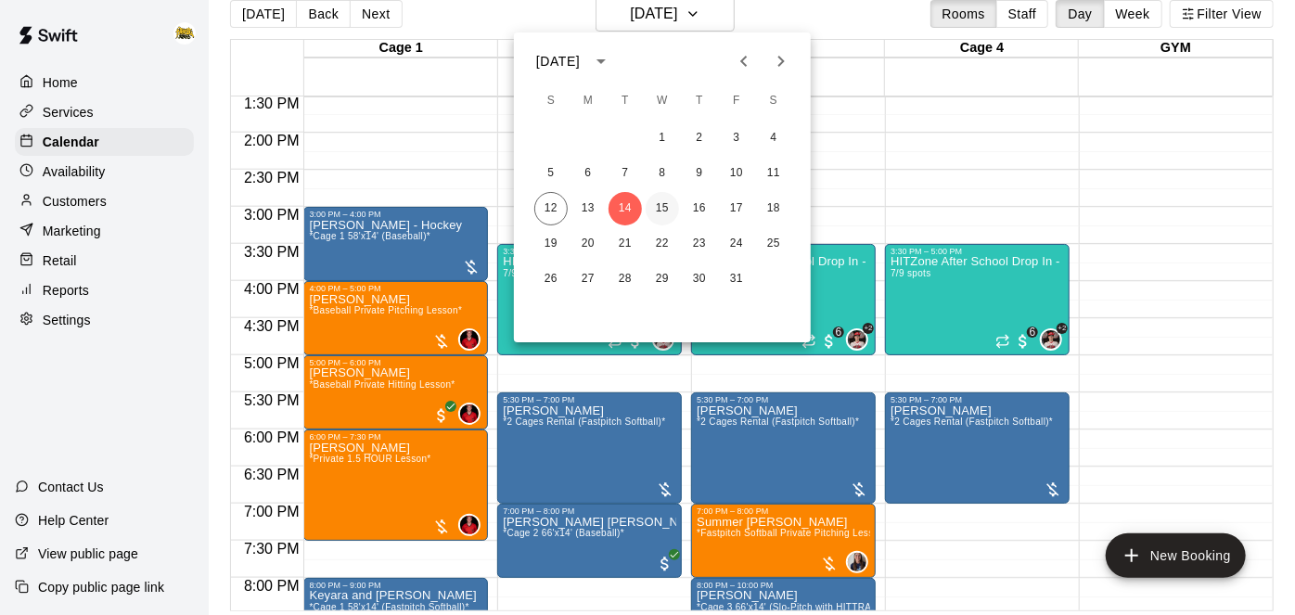  I want to click on button: Previous month, so click(744, 61).